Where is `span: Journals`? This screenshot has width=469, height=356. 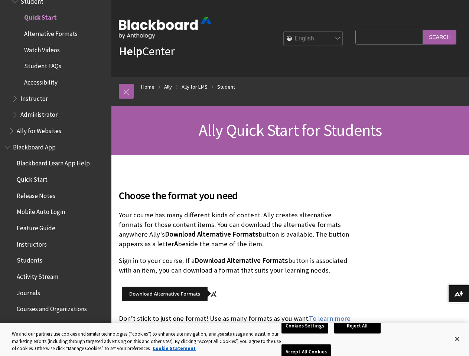
span: Journals is located at coordinates (28, 292).